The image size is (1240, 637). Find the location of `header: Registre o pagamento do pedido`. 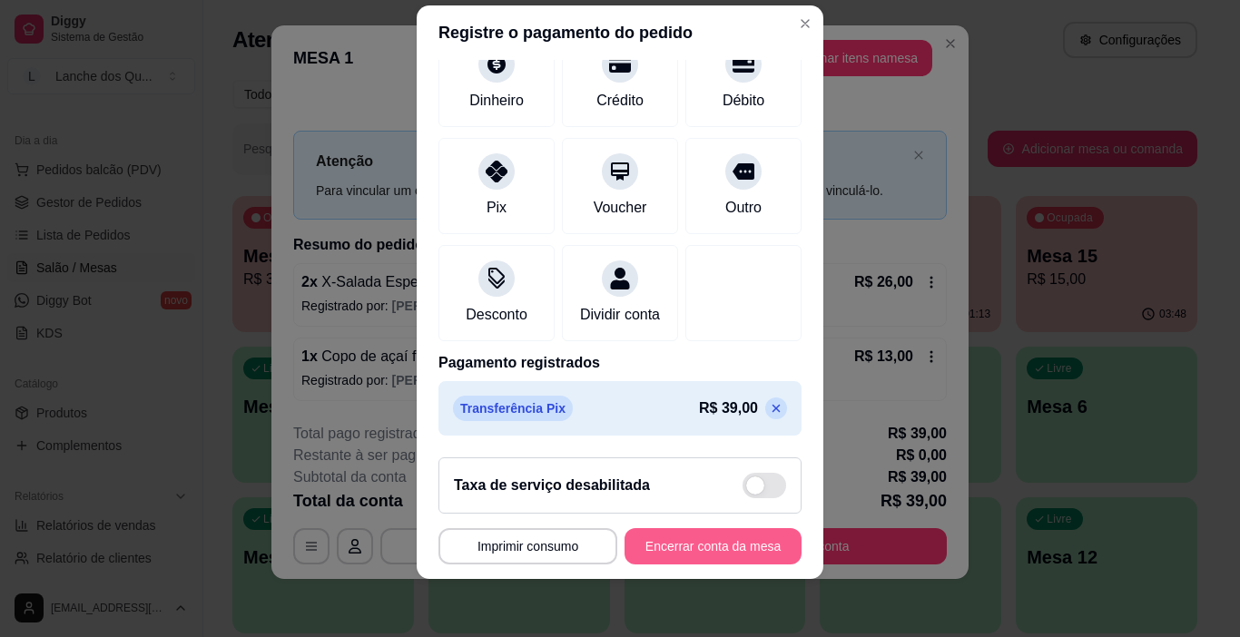

header: Registre o pagamento do pedido is located at coordinates (620, 33).